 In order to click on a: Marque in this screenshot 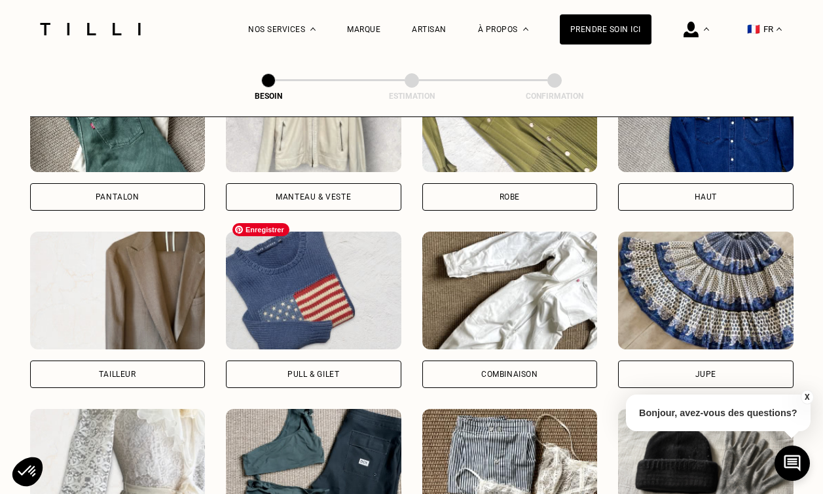, I will do `click(363, 29)`.